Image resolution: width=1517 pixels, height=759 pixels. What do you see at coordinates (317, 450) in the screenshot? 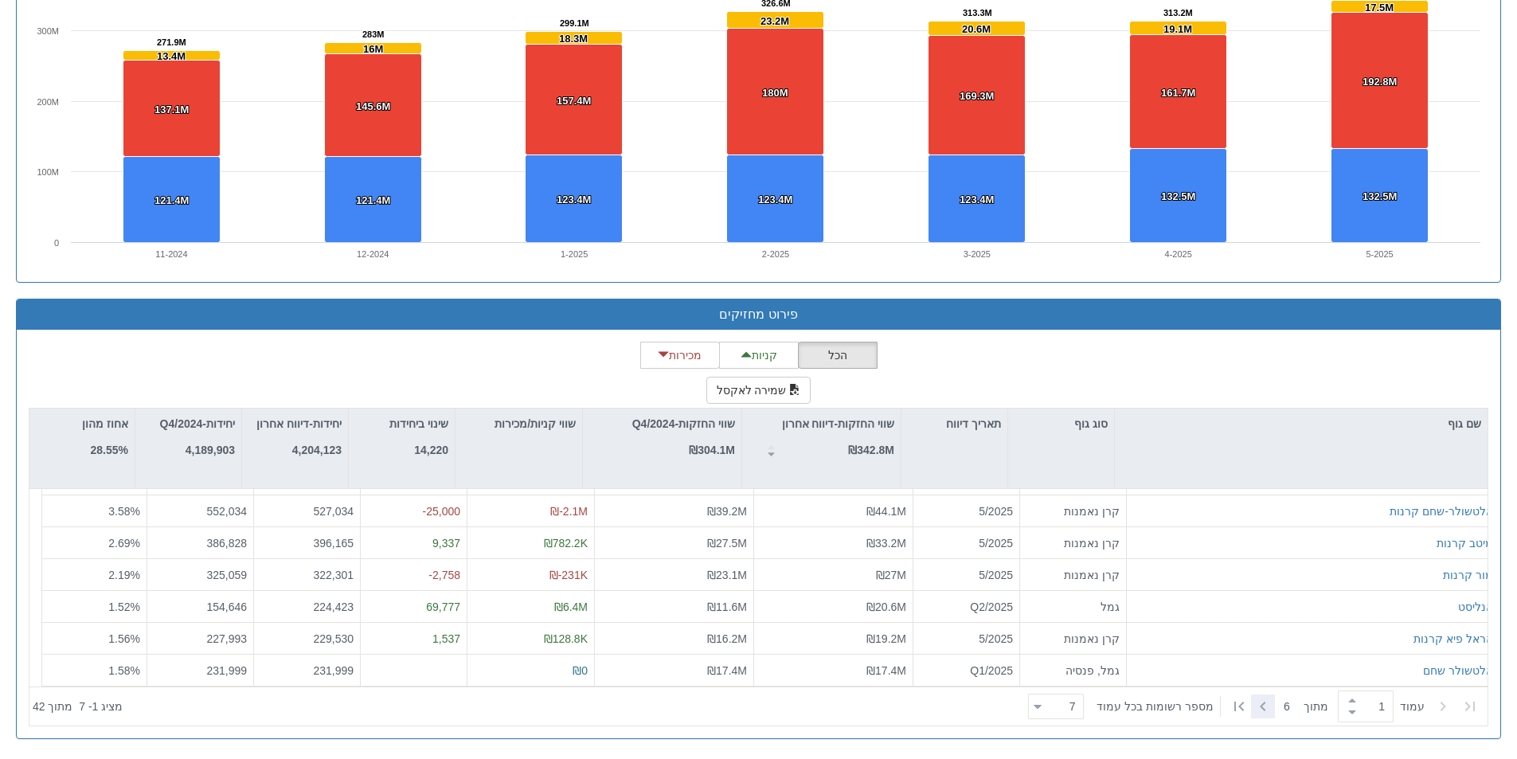
I see `strong: 4,204,123` at bounding box center [317, 450].